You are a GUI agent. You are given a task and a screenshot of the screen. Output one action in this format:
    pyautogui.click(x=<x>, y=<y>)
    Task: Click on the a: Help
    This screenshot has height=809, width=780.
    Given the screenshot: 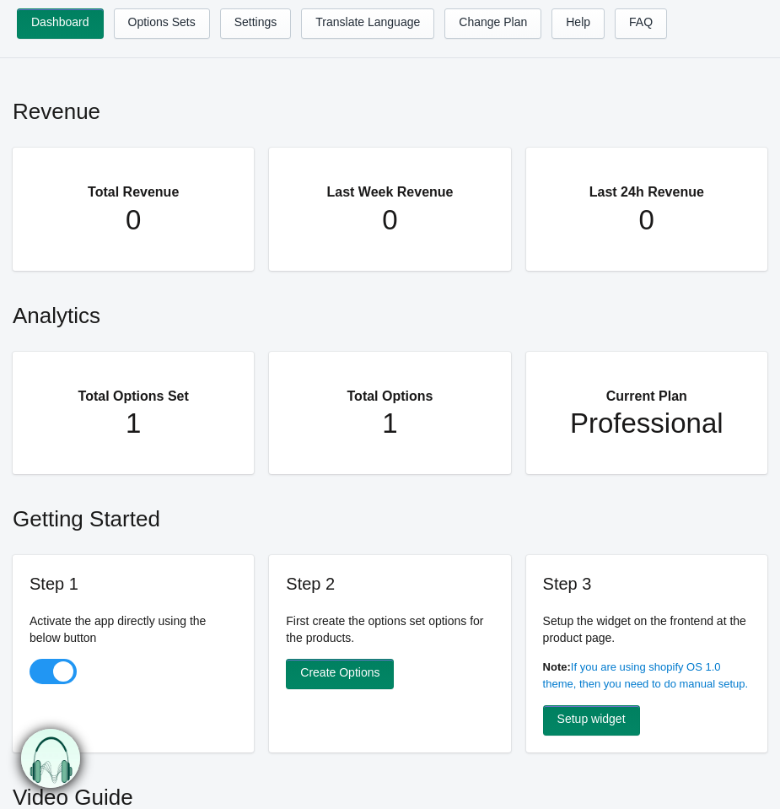 What is the action you would take?
    pyautogui.click(x=578, y=24)
    